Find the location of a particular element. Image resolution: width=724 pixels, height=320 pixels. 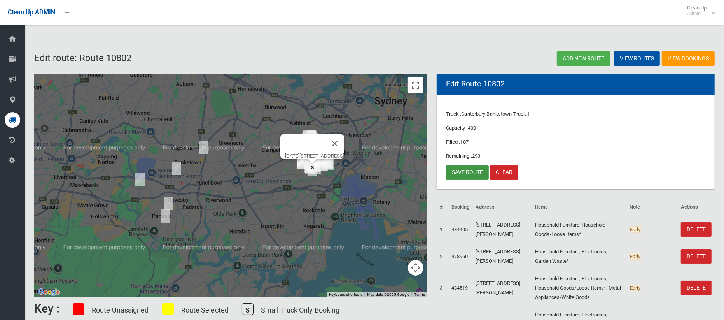

button: Keyboard shortcuts is located at coordinates (346, 294).